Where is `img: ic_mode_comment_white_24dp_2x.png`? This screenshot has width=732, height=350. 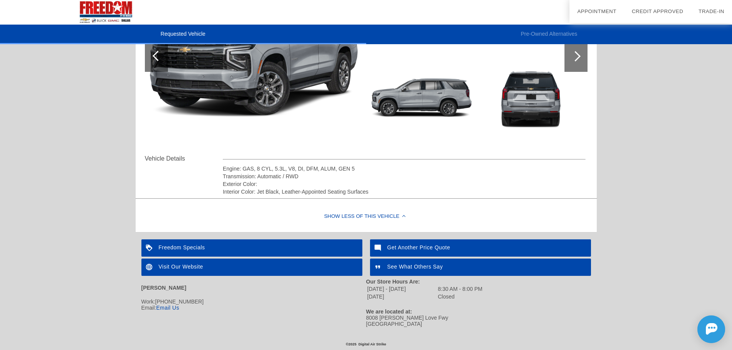
img: ic_mode_comment_white_24dp_2x.png is located at coordinates (378, 248).